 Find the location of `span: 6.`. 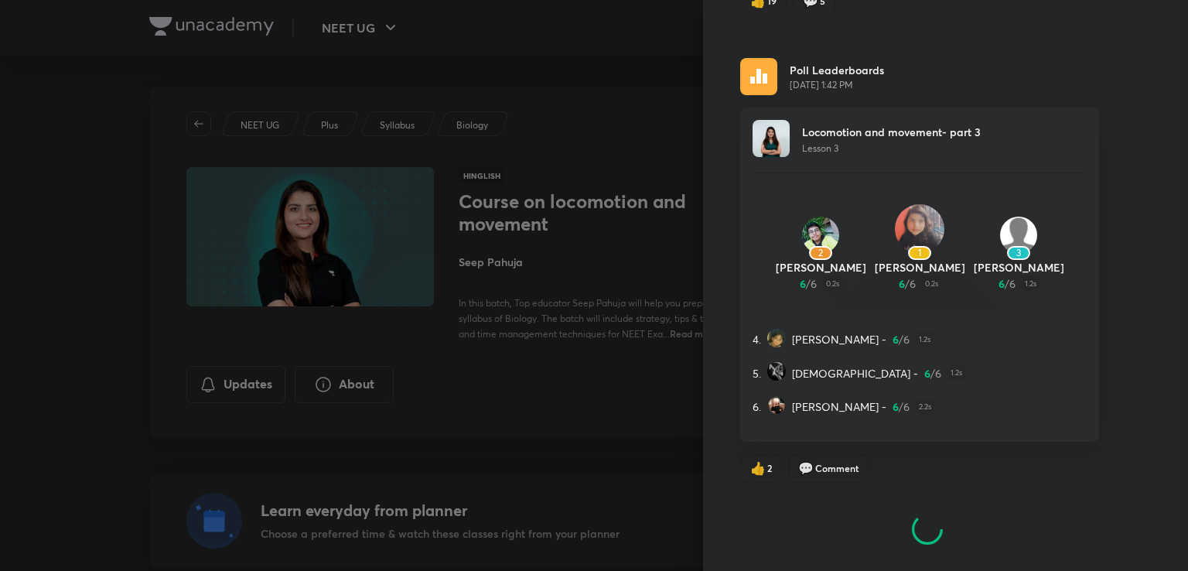

span: 6. is located at coordinates (757, 406).